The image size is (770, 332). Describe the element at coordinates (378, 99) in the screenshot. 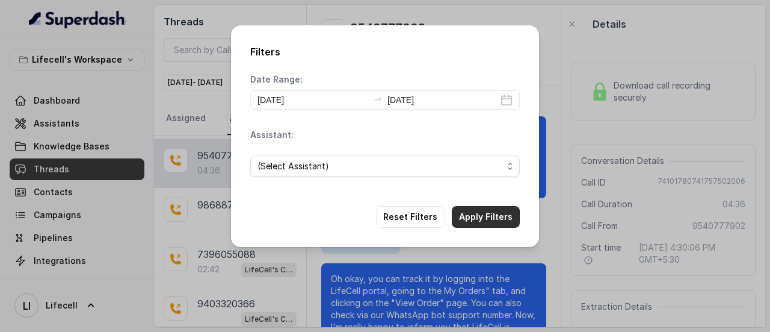

I see `span: to` at that location.